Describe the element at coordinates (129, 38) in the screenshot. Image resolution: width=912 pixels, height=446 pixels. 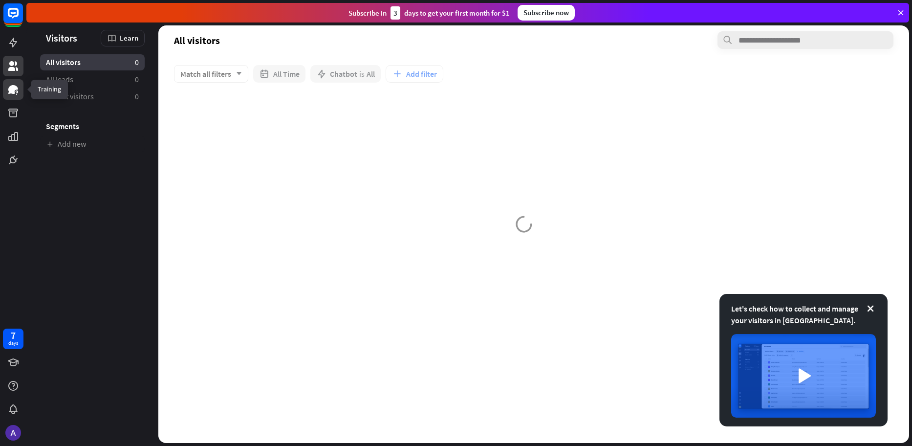
I see `span: Learn` at that location.